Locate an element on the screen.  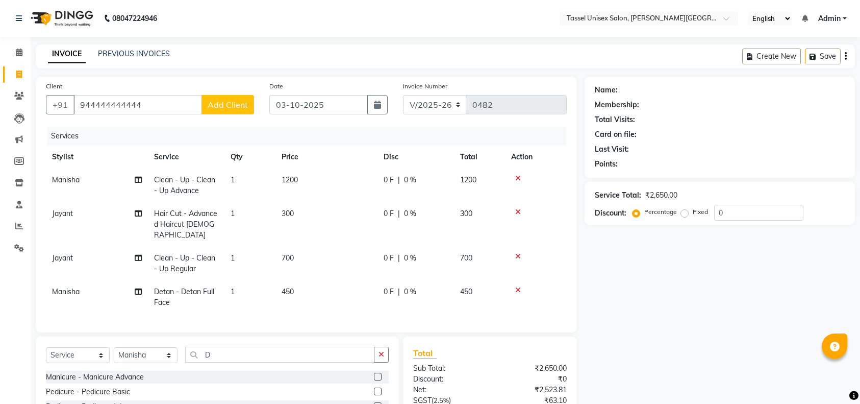
img: logo is located at coordinates (61, 18).